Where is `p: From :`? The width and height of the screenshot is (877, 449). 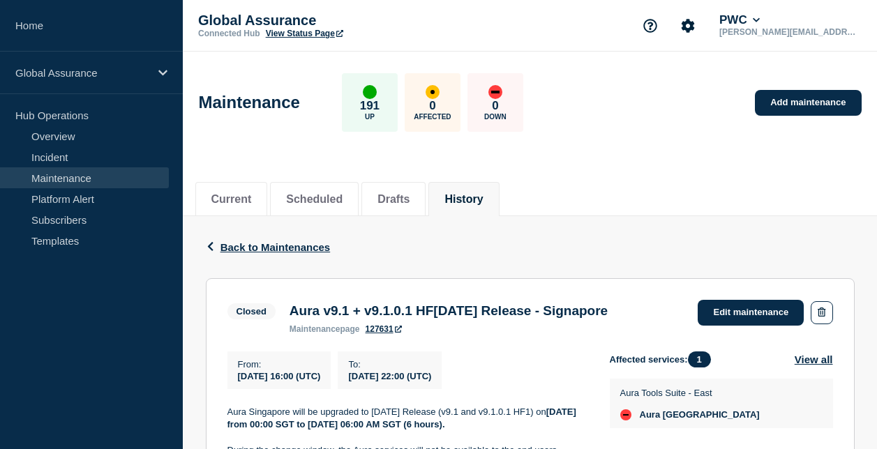
p: From : is located at coordinates (279, 364).